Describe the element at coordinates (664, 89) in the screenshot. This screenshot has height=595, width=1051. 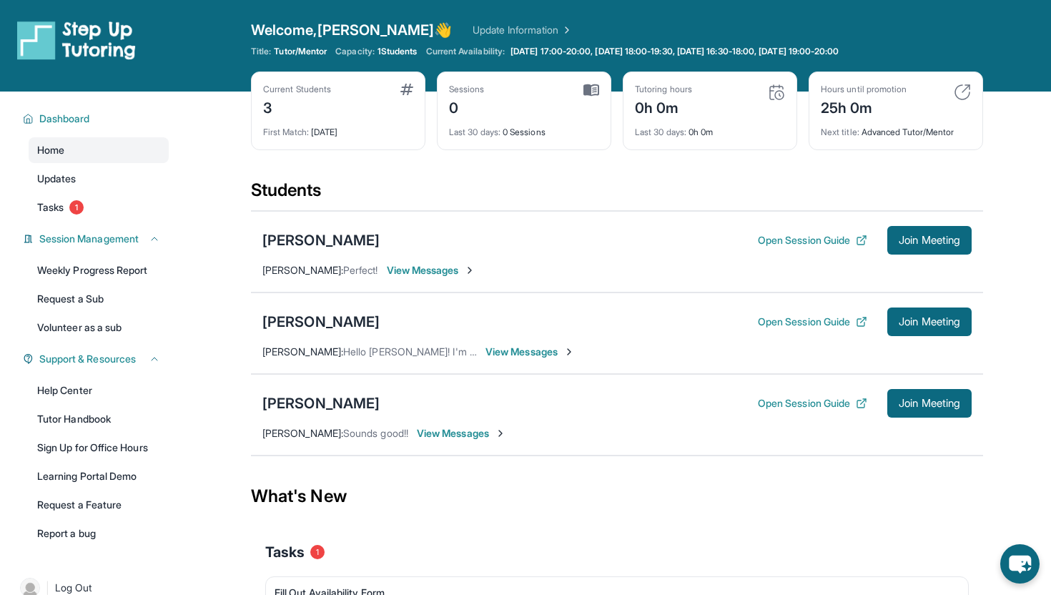
I see `div: Tutoring hours` at that location.